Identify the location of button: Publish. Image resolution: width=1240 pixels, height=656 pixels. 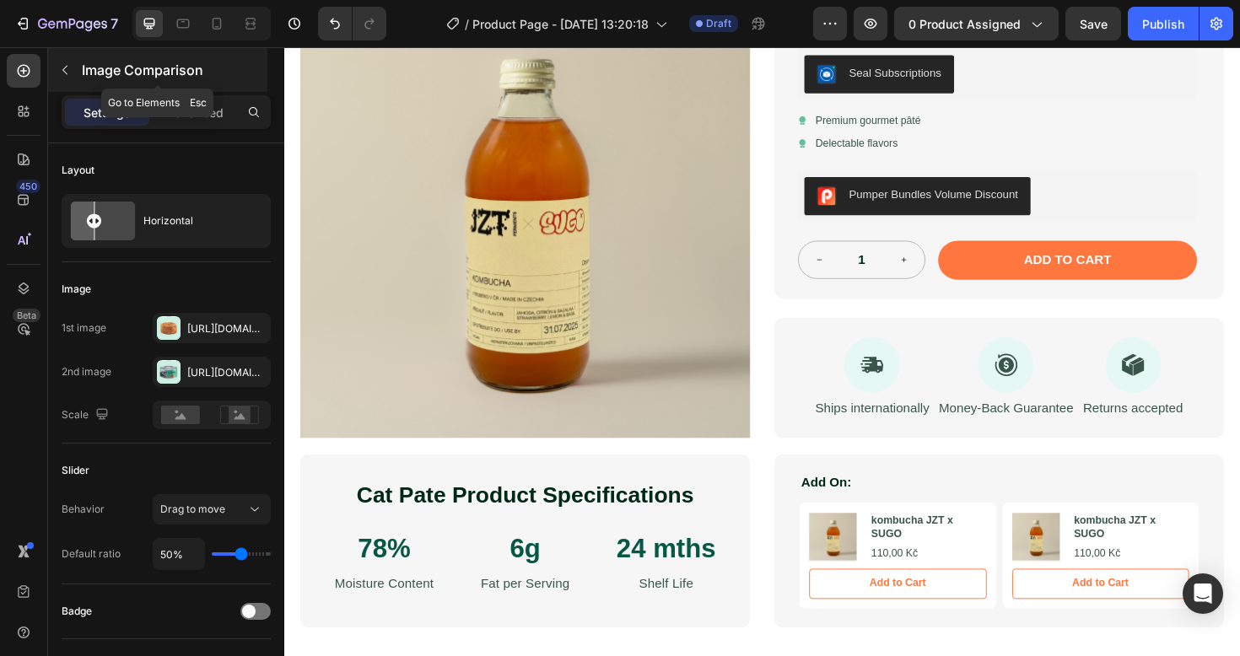
(1164, 24).